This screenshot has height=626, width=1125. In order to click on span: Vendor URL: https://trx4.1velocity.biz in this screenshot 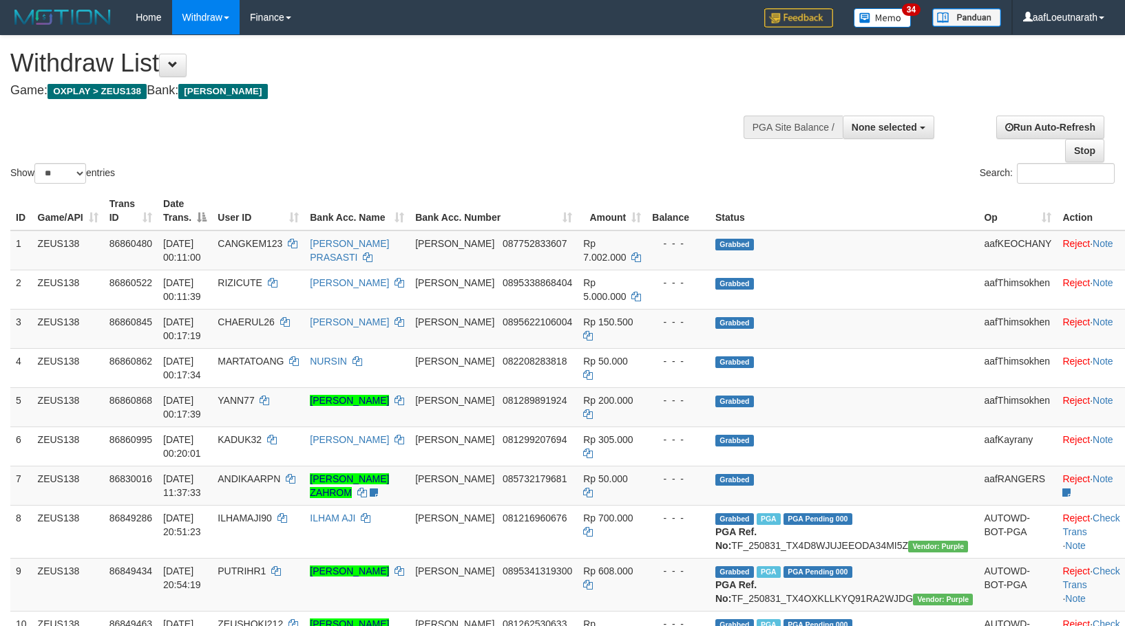, I will do `click(942, 600)`.